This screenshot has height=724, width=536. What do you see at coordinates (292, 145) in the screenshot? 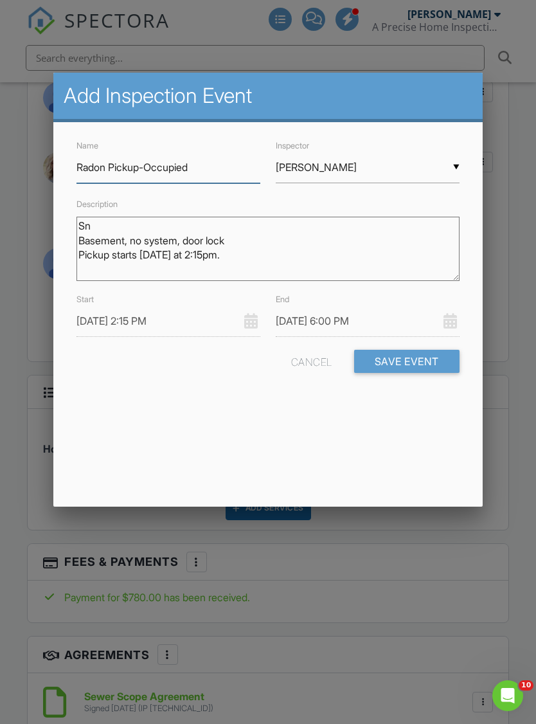
I see `label: Inspector` at bounding box center [292, 145].